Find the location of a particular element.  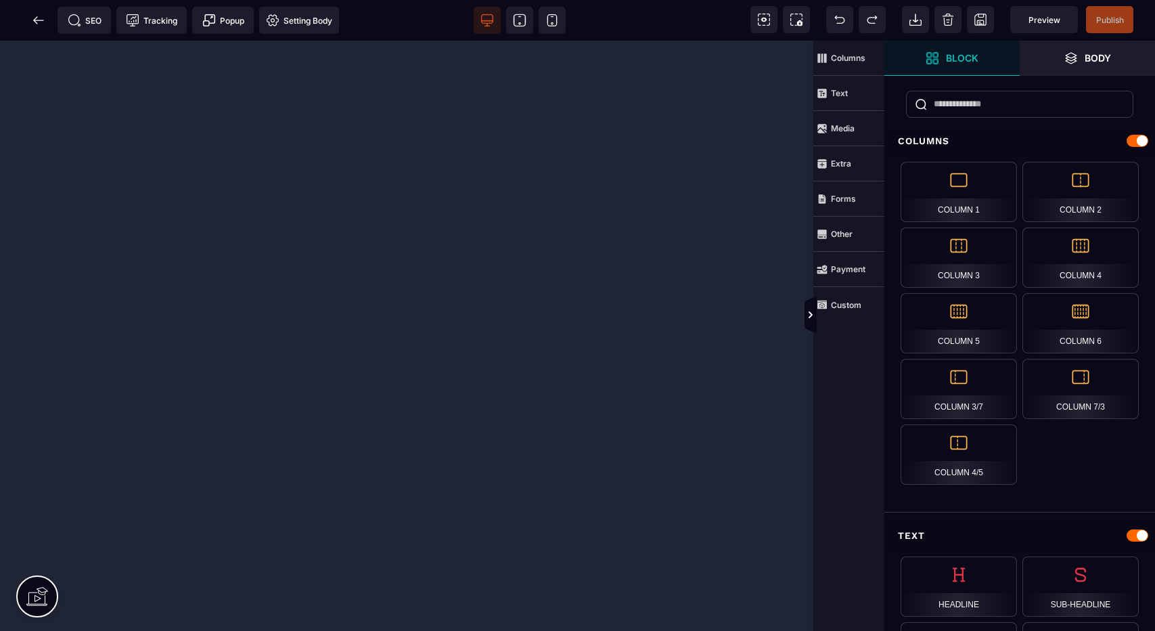

span: Forms is located at coordinates (849, 199).